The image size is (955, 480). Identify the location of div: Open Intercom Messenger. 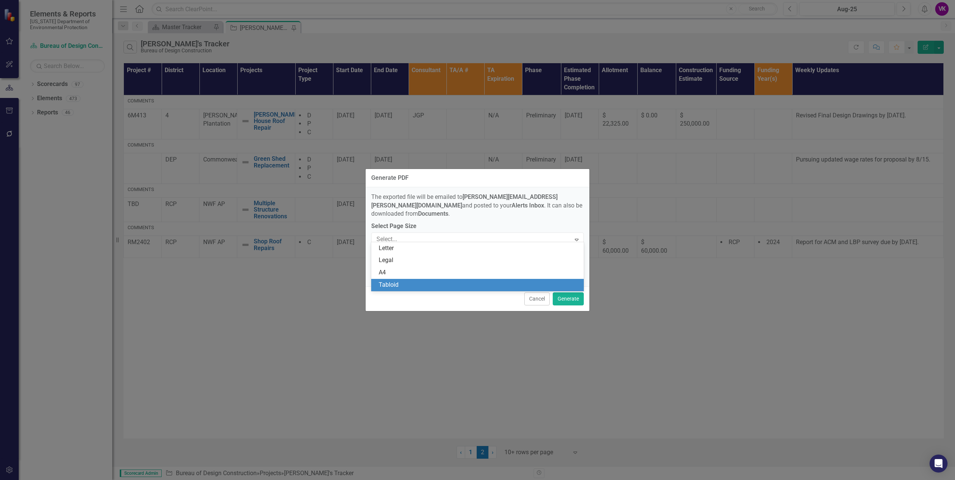
(938, 464).